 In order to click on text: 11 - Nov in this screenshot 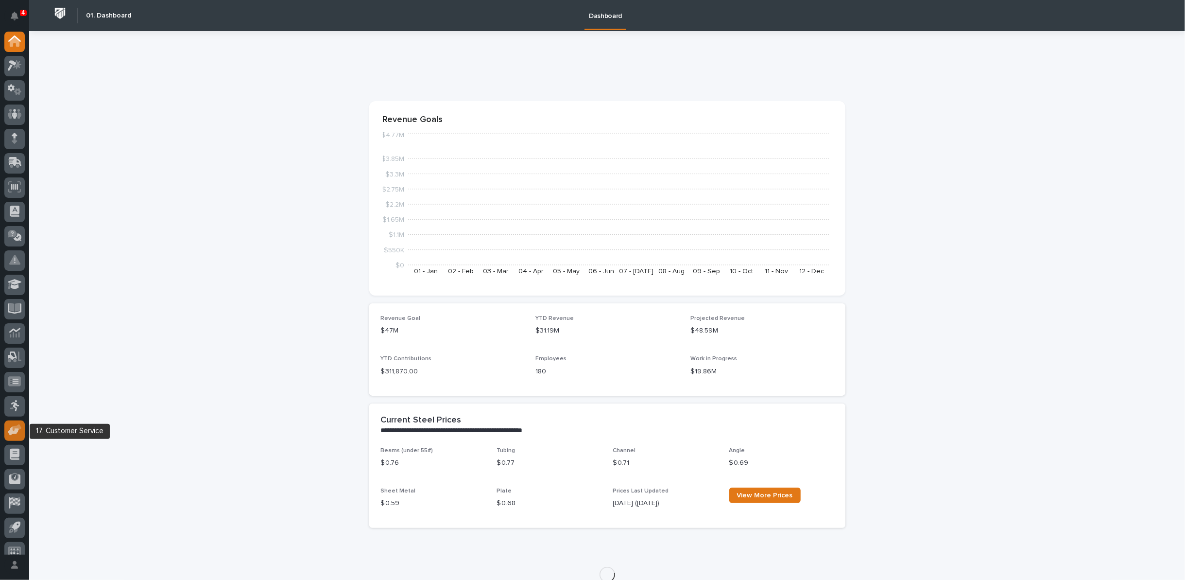, I will do `click(777, 271)`.